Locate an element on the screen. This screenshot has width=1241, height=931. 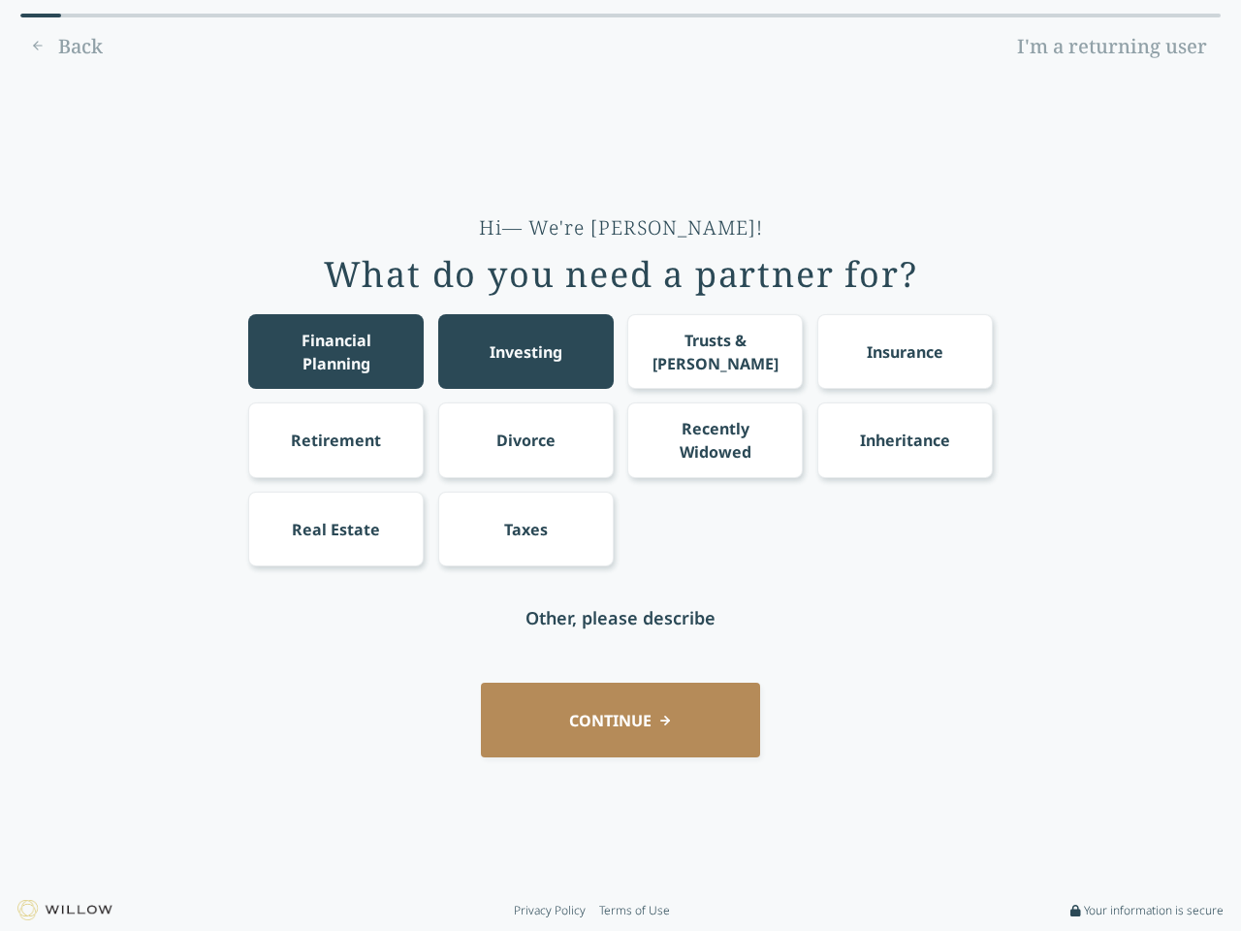
span: Your information is secure is located at coordinates (1154, 911).